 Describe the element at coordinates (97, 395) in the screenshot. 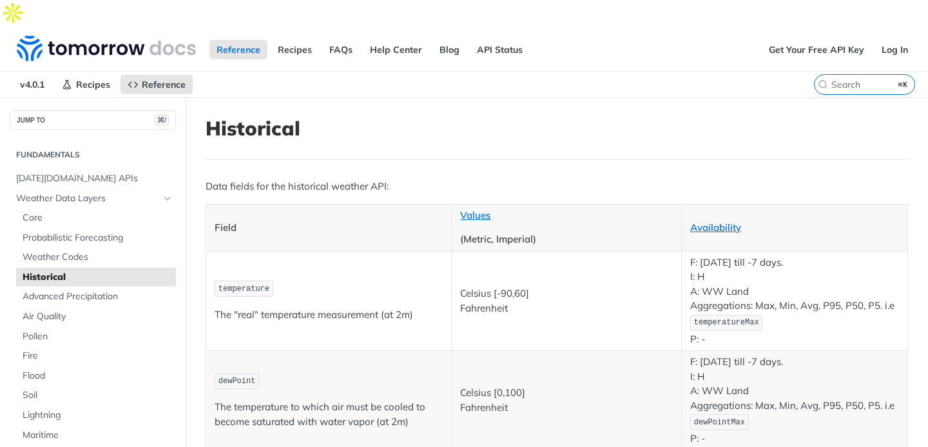

I see `span: Soil` at that location.